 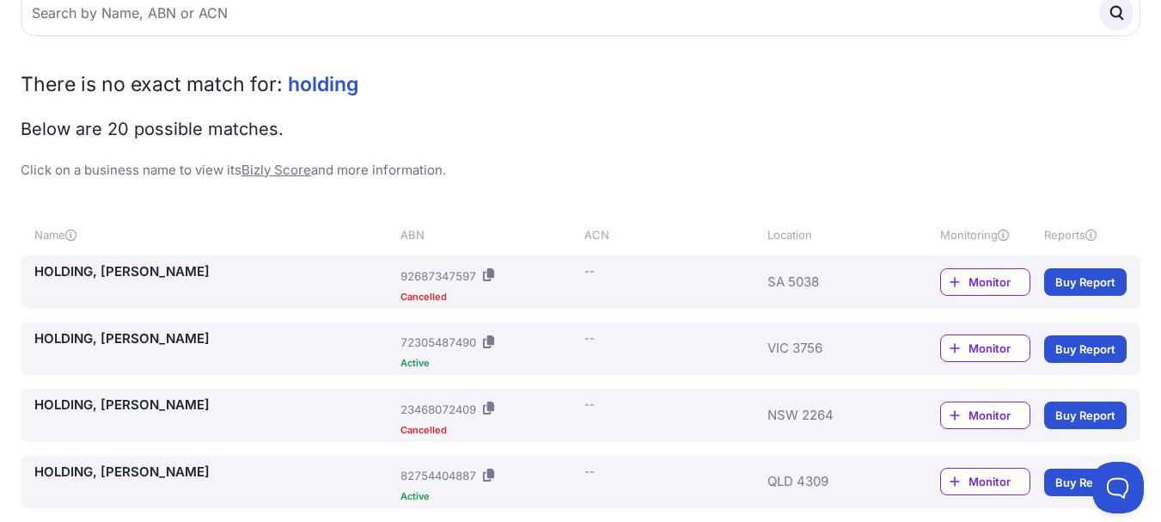 I want to click on span: holding, so click(x=323, y=84).